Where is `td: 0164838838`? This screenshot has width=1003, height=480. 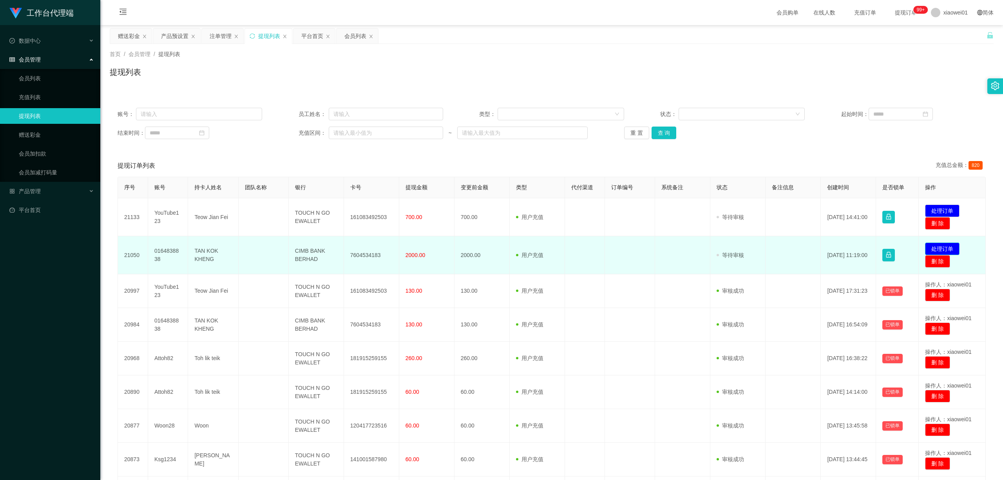 td: 0164838838 is located at coordinates (168, 255).